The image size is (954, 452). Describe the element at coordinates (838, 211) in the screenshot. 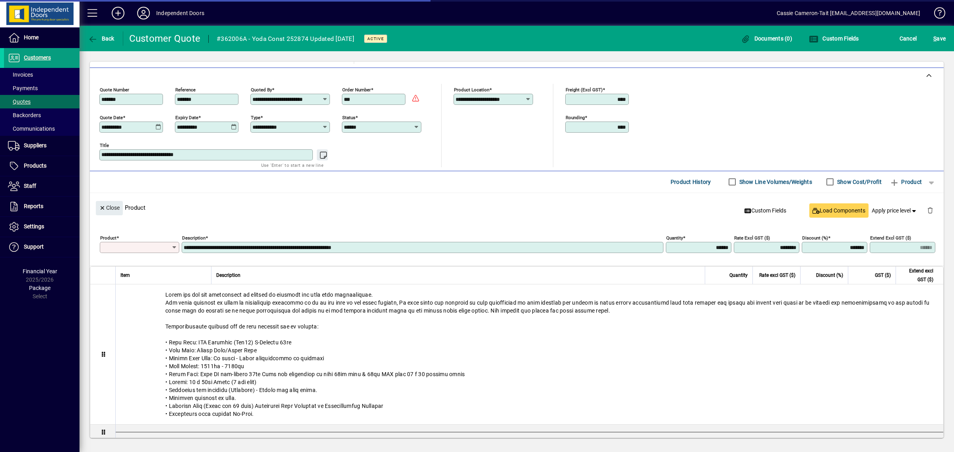

I see `span: Load Components` at that location.